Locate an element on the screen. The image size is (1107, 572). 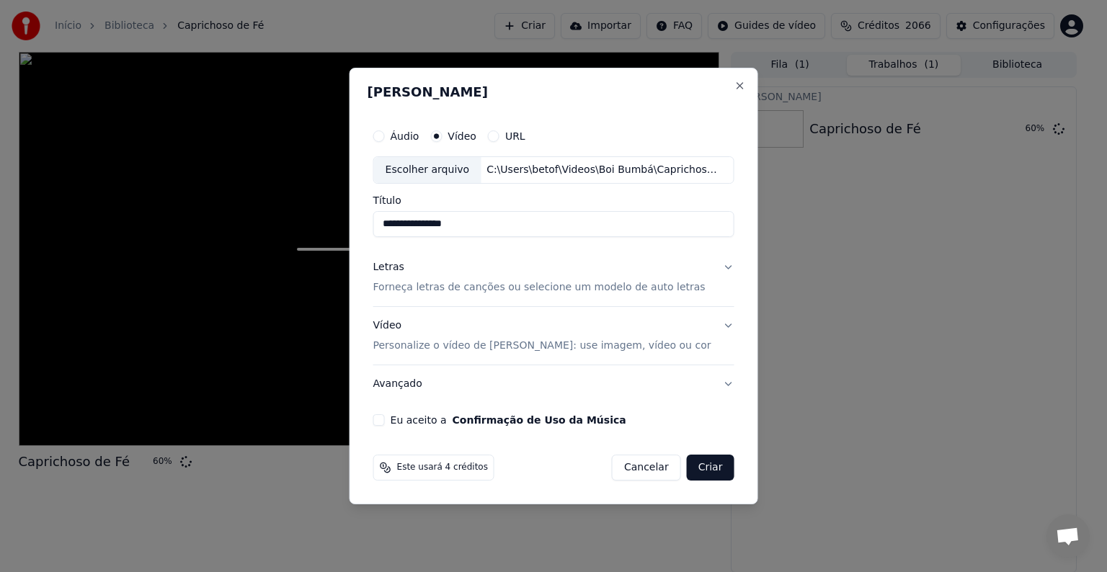
label: Vídeo is located at coordinates (462, 136).